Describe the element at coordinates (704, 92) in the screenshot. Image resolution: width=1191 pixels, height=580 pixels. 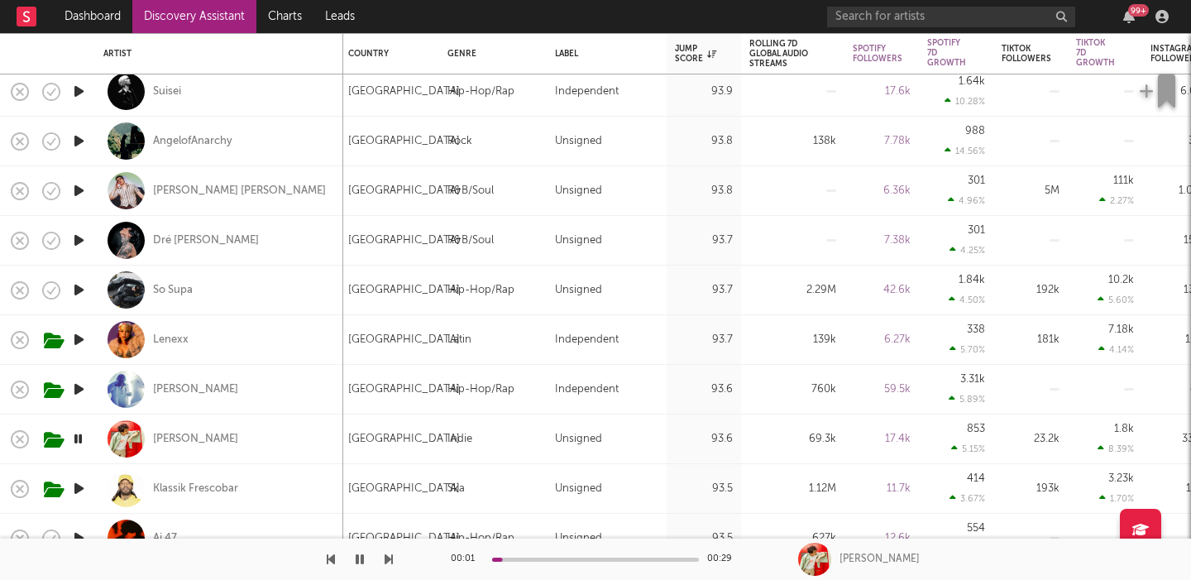
I see `div: 93.9` at that location.